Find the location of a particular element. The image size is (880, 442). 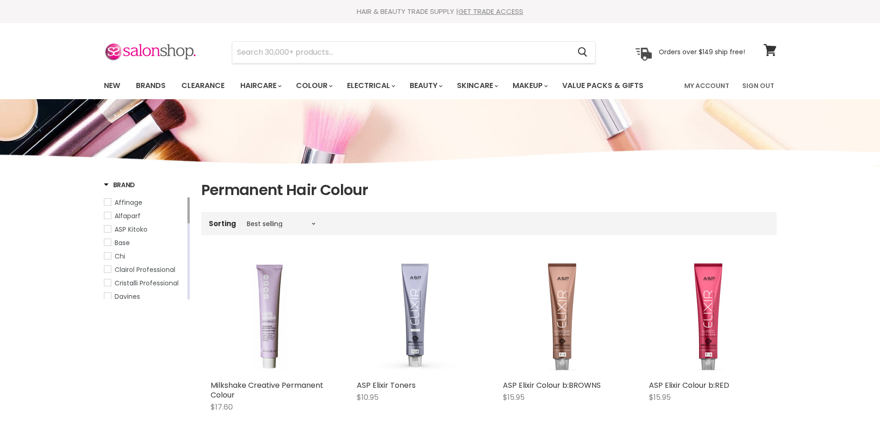

label: Sorting is located at coordinates (222, 223).